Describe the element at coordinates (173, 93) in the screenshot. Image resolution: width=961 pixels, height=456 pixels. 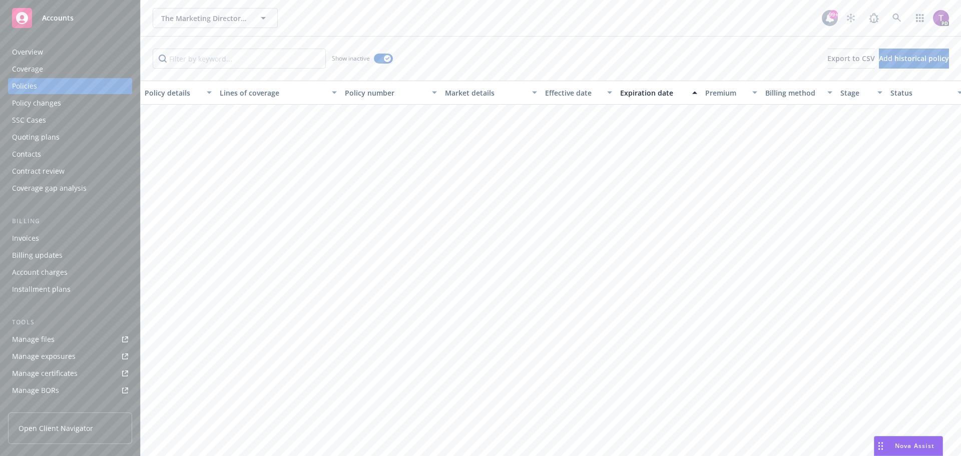
I see `div: Policy details` at that location.